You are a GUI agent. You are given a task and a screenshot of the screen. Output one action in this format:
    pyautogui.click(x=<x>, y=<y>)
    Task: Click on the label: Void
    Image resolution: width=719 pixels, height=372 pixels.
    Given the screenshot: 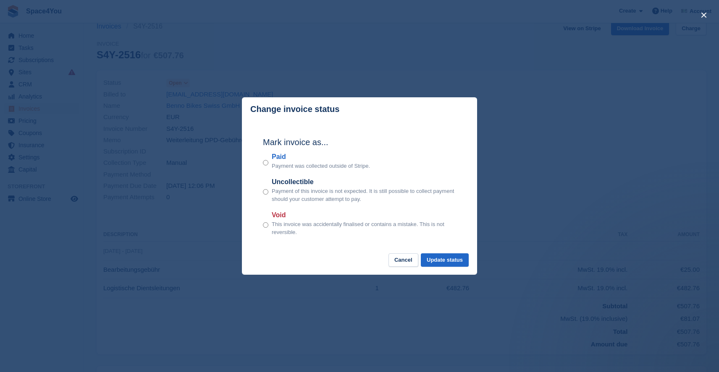 What is the action you would take?
    pyautogui.click(x=364, y=215)
    